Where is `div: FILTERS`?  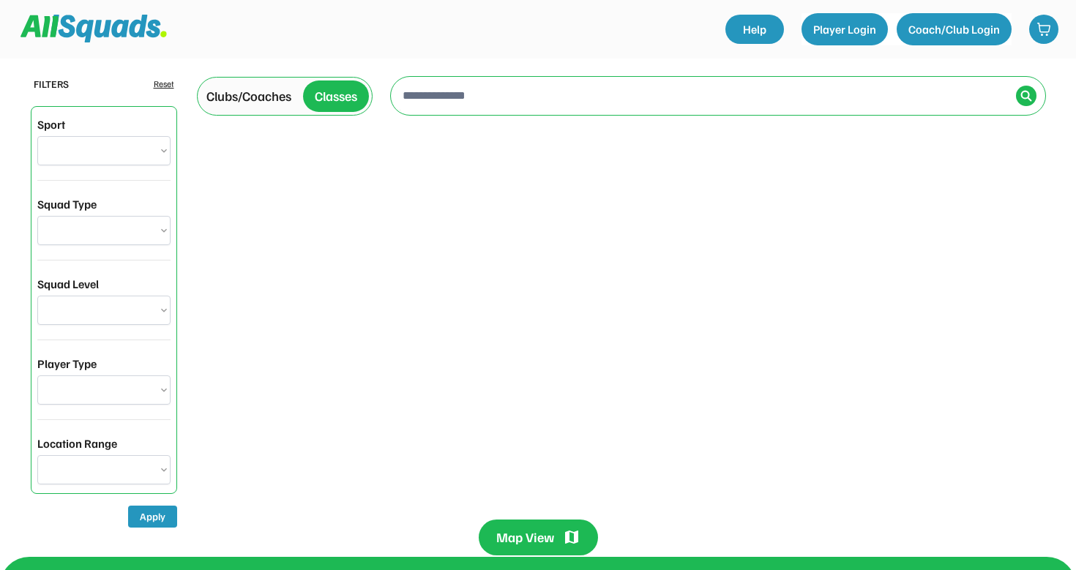
div: FILTERS is located at coordinates (51, 83).